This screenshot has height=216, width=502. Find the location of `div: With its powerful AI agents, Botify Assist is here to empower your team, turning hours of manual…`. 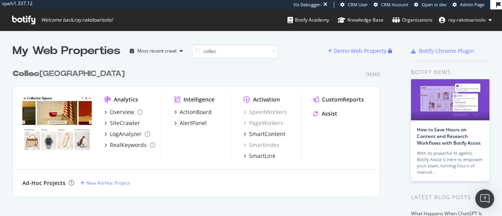

div: With its powerful AI agents, Botify Assist is here to empower your team, turning hours of manual… is located at coordinates (450, 163).